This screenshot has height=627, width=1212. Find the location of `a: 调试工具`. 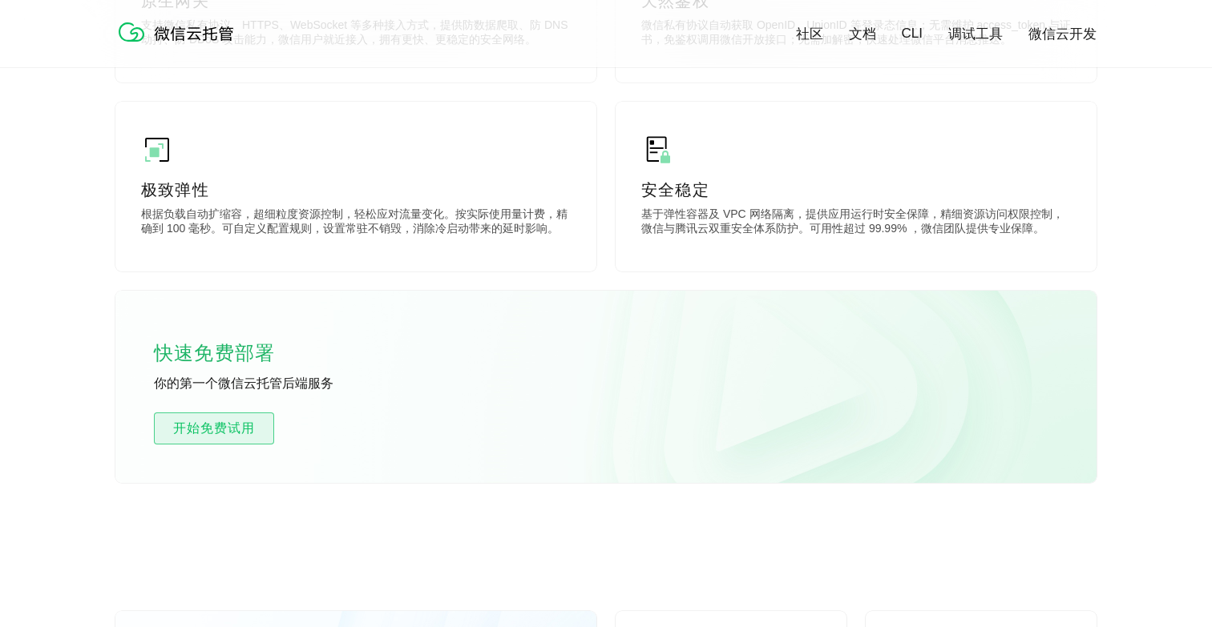

a: 调试工具 is located at coordinates (975, 34).